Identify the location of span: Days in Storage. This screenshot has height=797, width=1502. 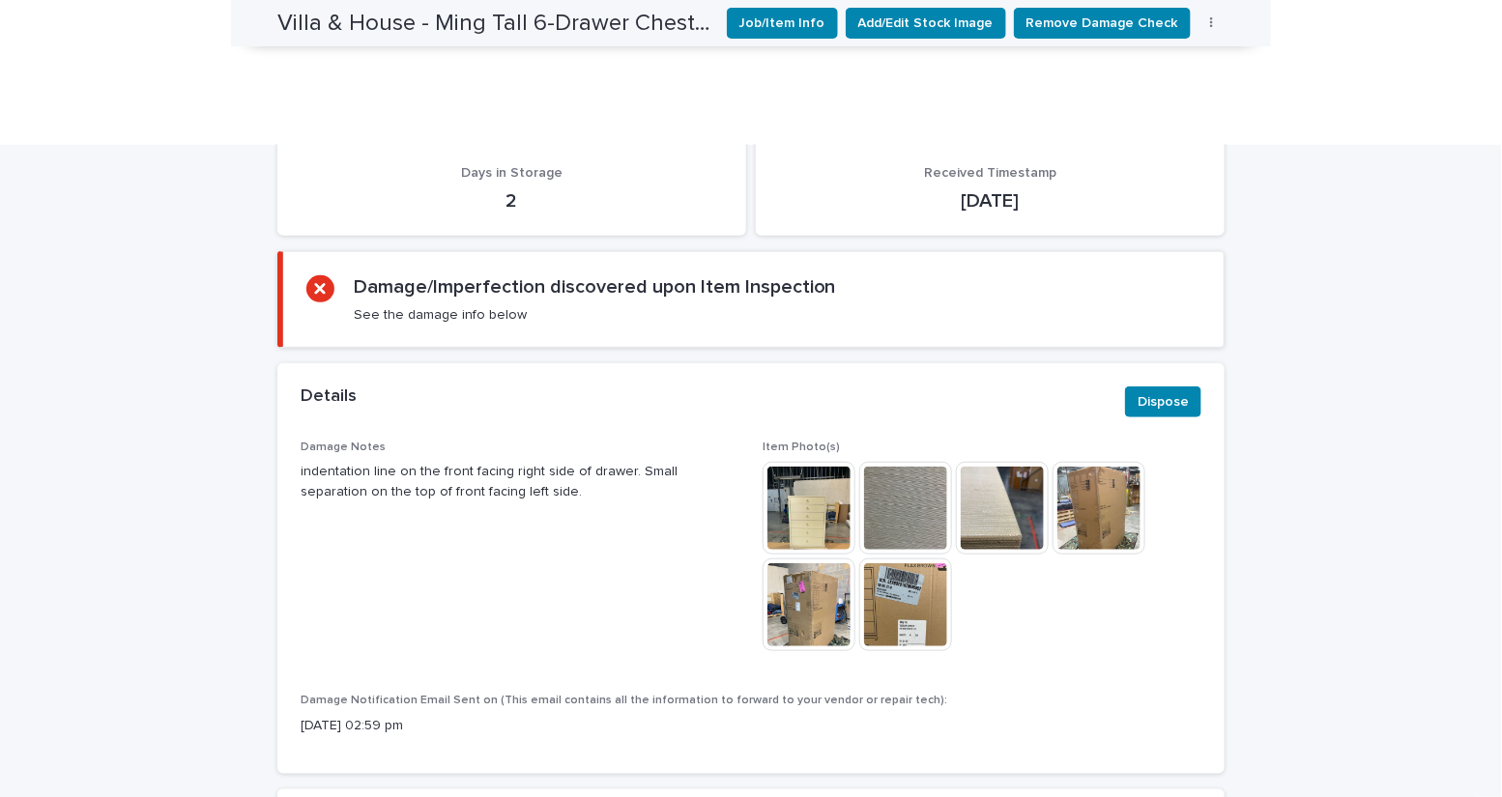
(511, 173).